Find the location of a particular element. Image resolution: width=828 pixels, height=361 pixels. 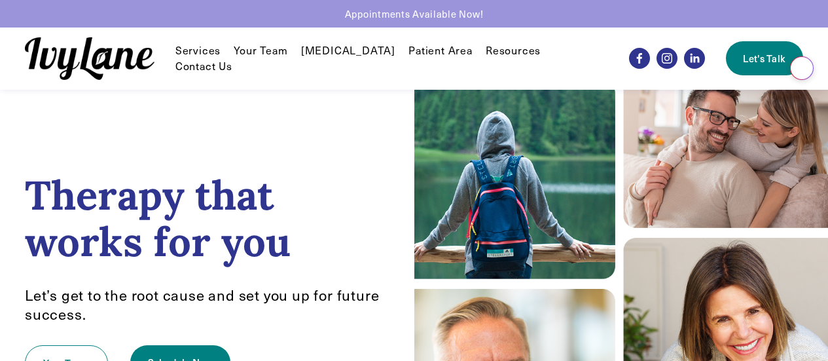

a: Instagram is located at coordinates (667, 58).